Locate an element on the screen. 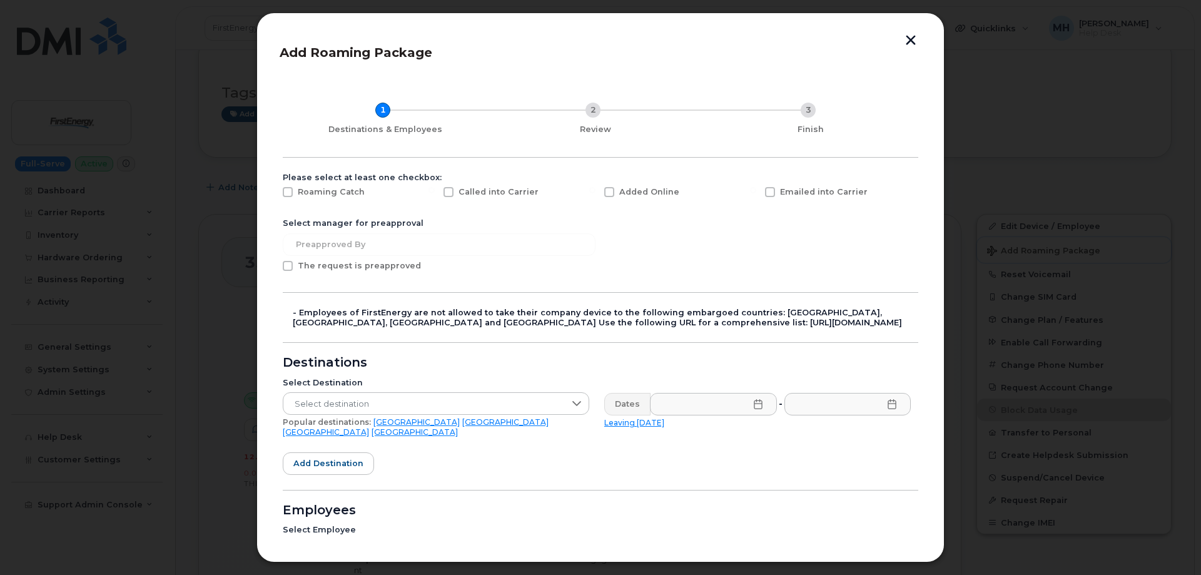 The width and height of the screenshot is (1201, 575). button: Add destination is located at coordinates (328, 463).